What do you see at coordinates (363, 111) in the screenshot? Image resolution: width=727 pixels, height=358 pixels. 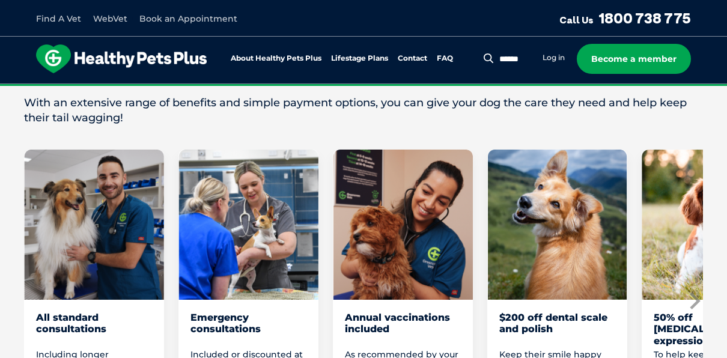 I see `p: With an extensive range of benefits and simple payment options, you can give your dog the care th...` at bounding box center [363, 111].